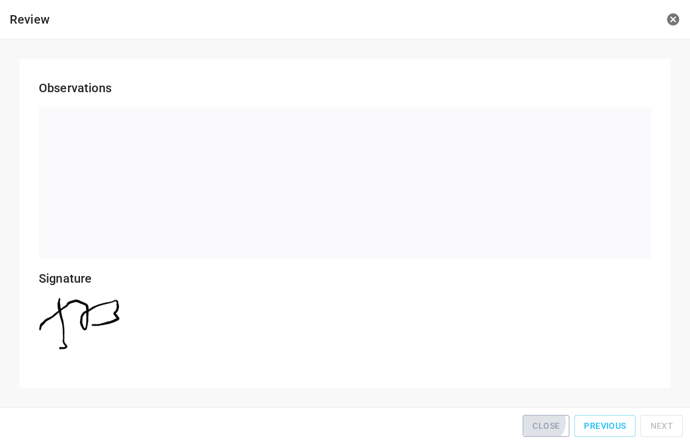 Image resolution: width=690 pixels, height=444 pixels. What do you see at coordinates (545, 425) in the screenshot?
I see `span: Close` at bounding box center [545, 425].